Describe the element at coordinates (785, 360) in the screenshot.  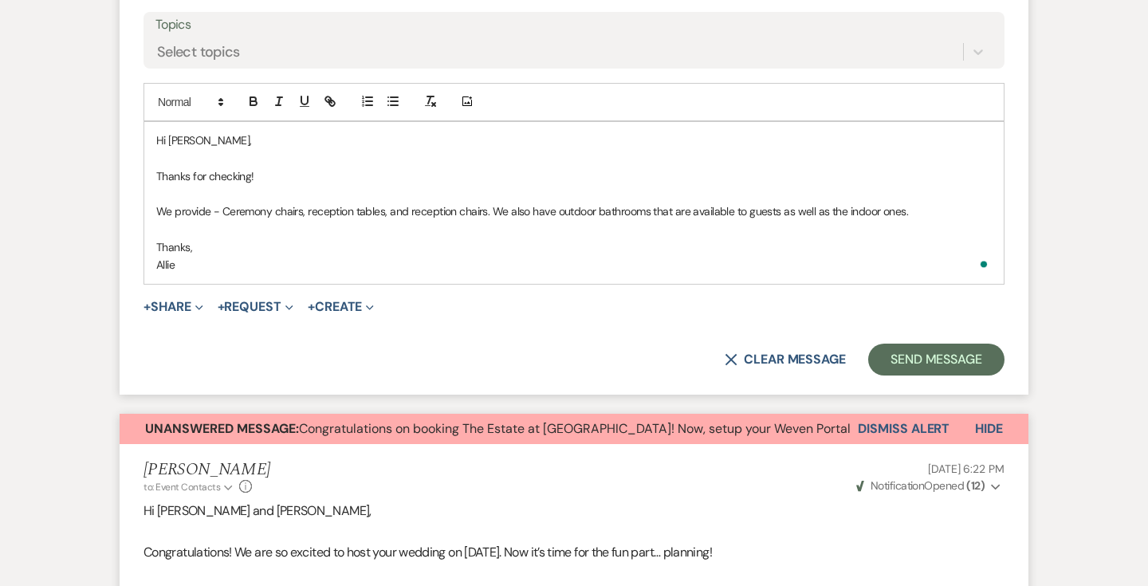
I see `button: Clear message` at that location.